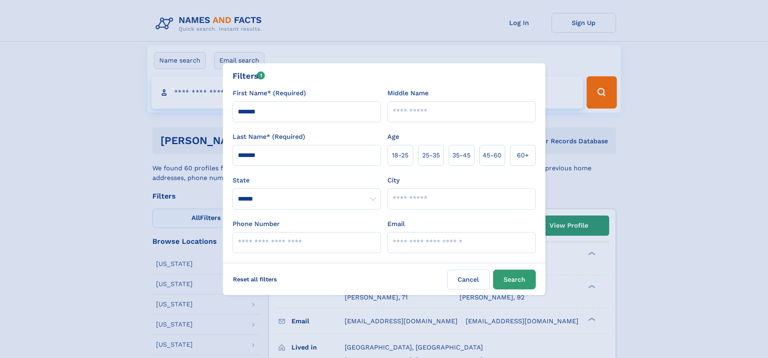  What do you see at coordinates (307, 180) in the screenshot?
I see `label: State` at bounding box center [307, 180].